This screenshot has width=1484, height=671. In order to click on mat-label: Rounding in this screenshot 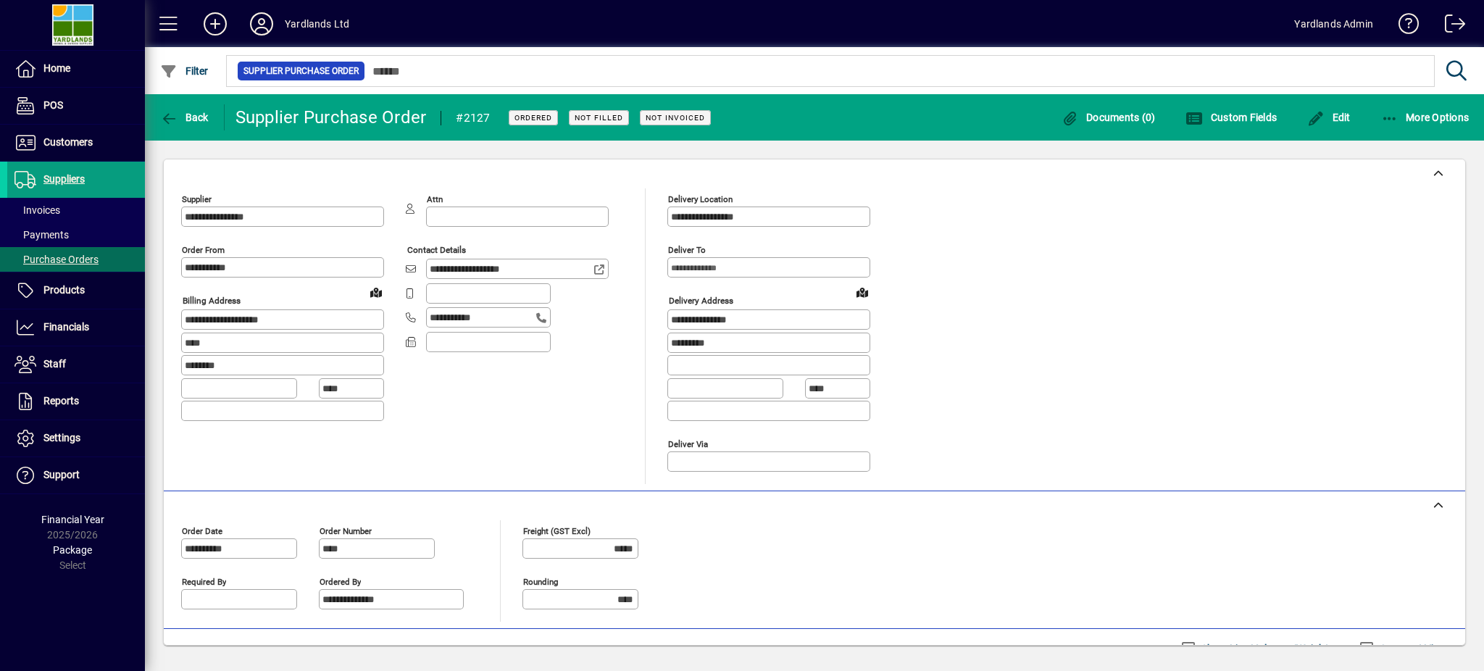, I will do `click(541, 581)`.